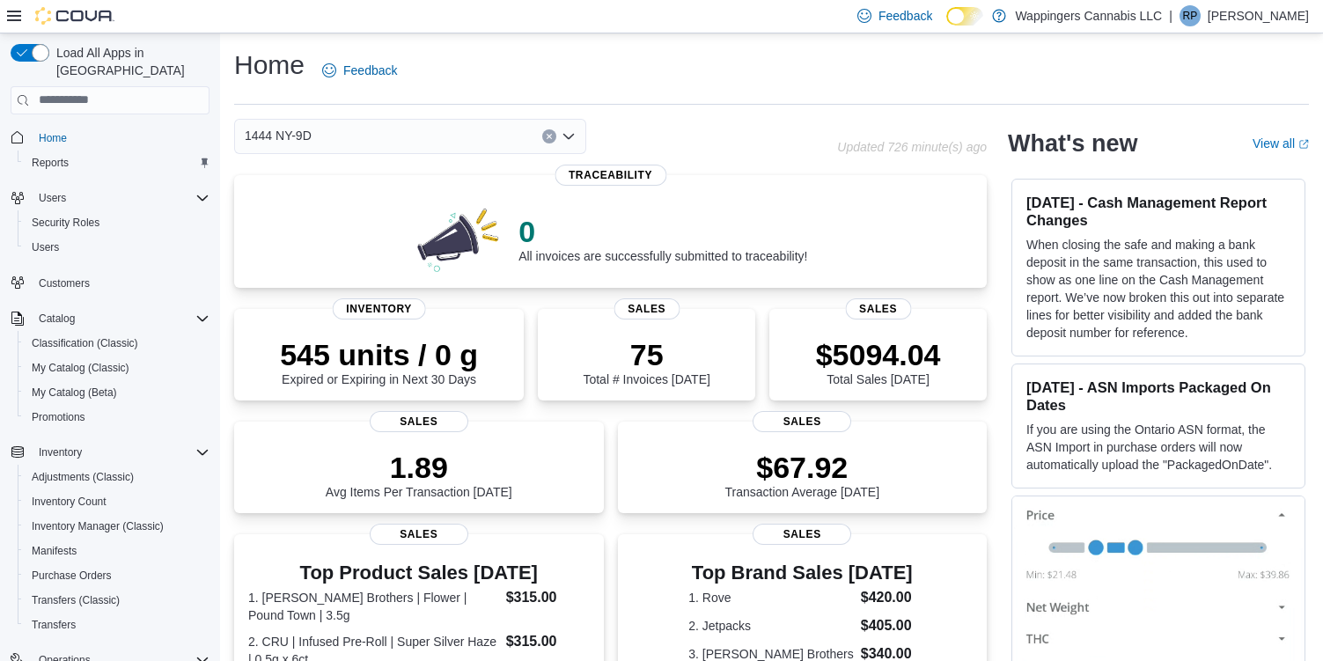 The height and width of the screenshot is (661, 1323). What do you see at coordinates (98, 526) in the screenshot?
I see `a: Inventory Manager (Classic)` at bounding box center [98, 526].